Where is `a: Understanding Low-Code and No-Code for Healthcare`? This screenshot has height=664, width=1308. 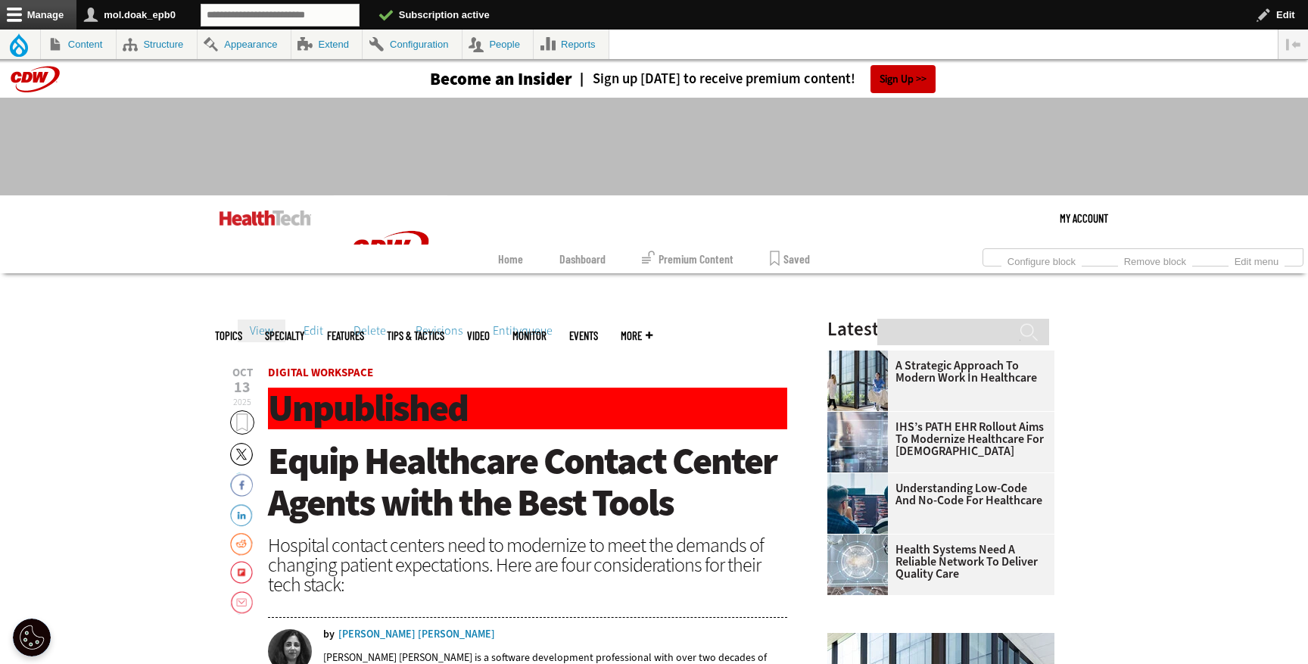 a: Understanding Low-Code and No-Code for Healthcare is located at coordinates (936, 494).